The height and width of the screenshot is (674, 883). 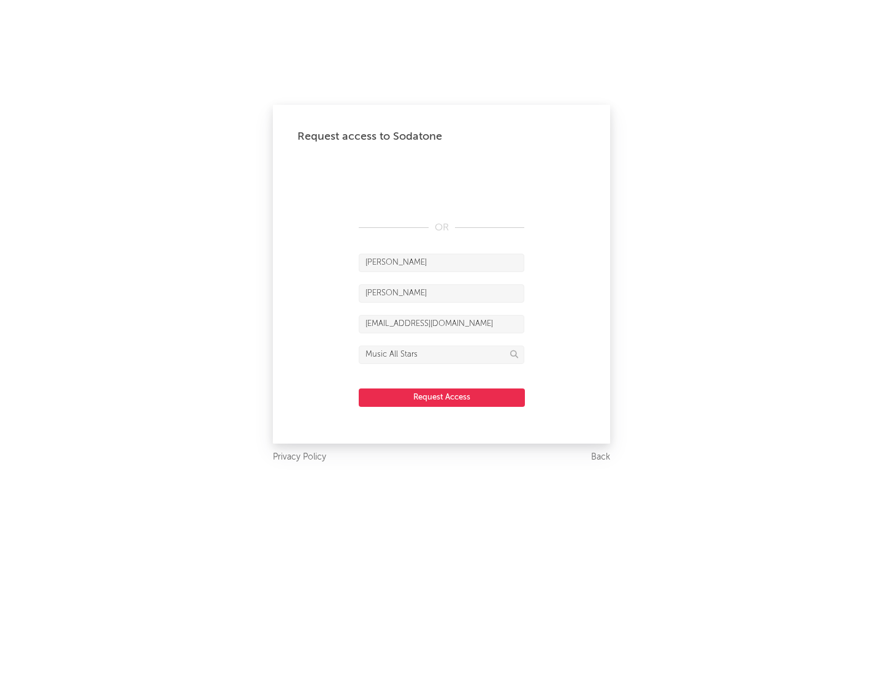 What do you see at coordinates (441, 137) in the screenshot?
I see `div: Request access to Sodatone` at bounding box center [441, 137].